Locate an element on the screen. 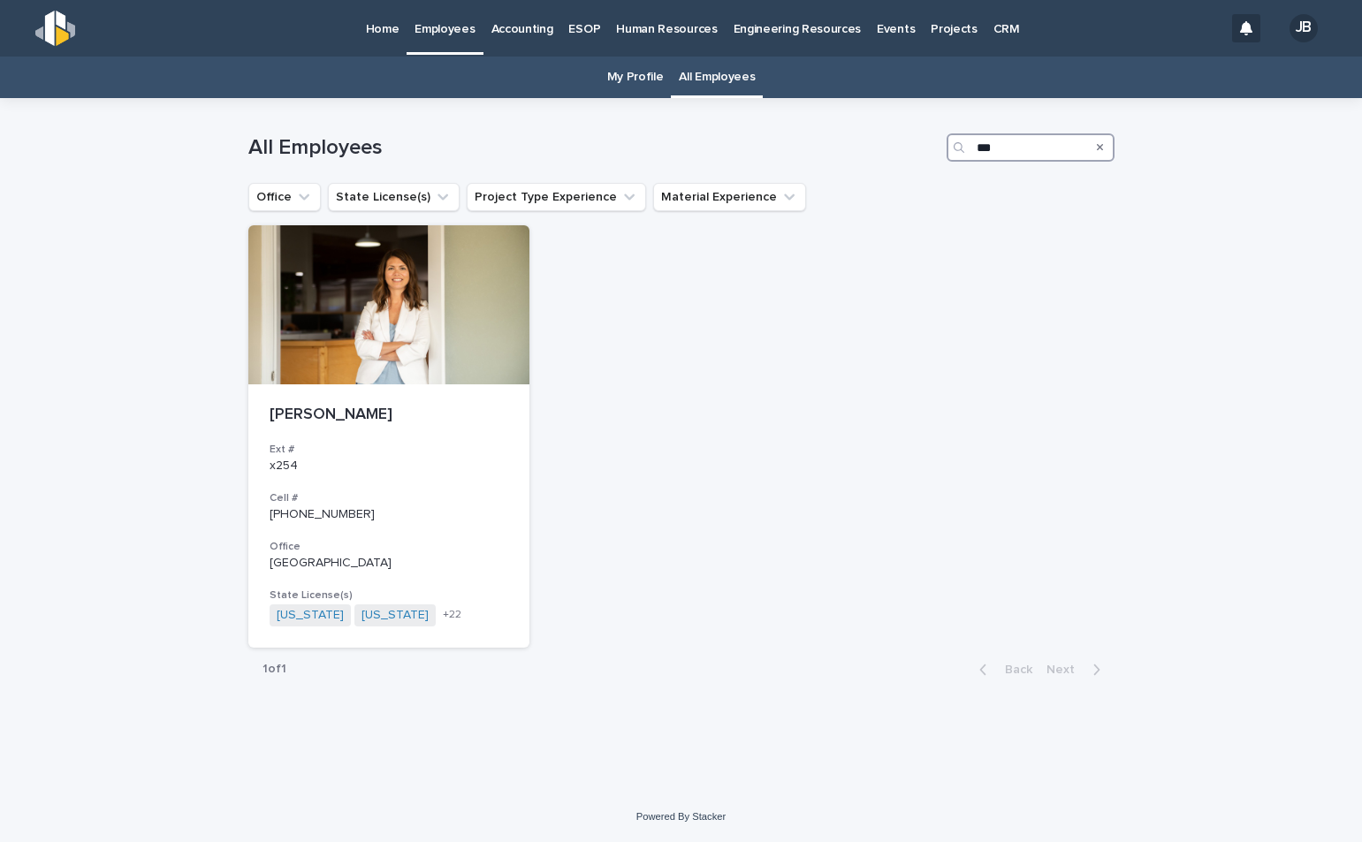 This screenshot has height=842, width=1362. a: All Employees is located at coordinates (717, 77).